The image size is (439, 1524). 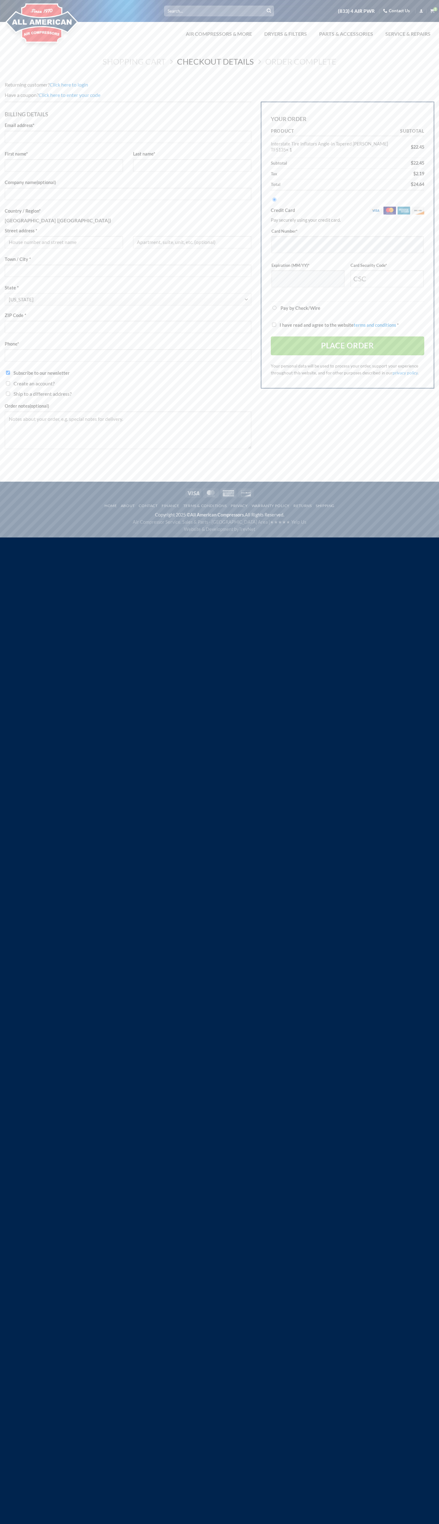 I want to click on input: Search…, so click(x=219, y=11).